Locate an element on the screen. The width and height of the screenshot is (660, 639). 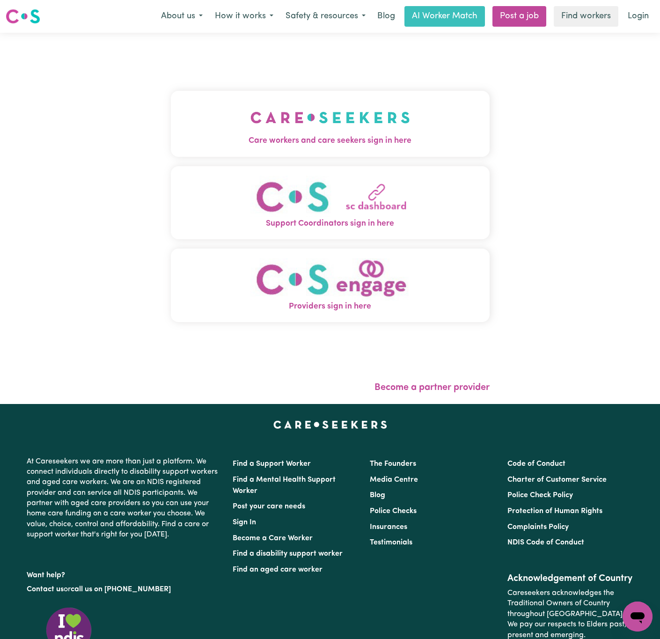
a: Find an aged care worker is located at coordinates (278, 570).